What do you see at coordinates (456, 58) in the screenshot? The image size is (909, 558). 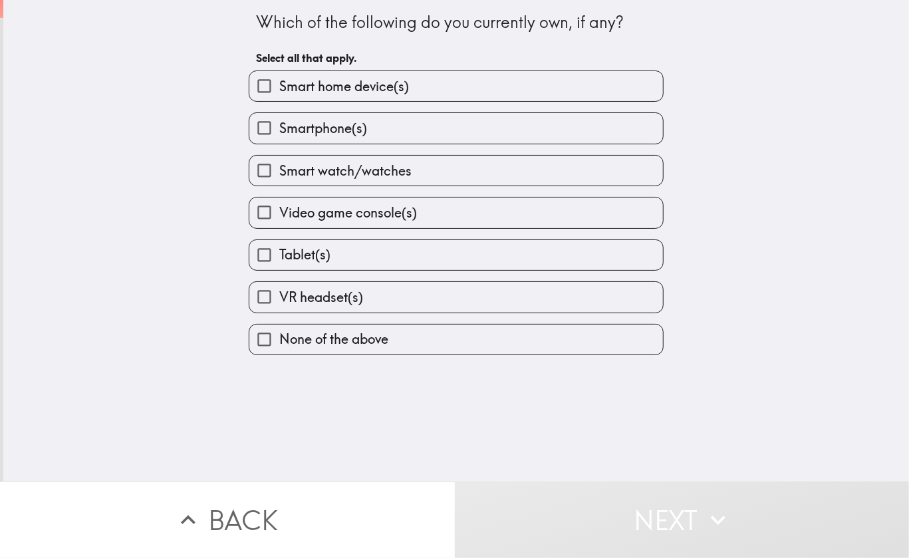 I see `h6: Select all that apply.` at bounding box center [456, 58].